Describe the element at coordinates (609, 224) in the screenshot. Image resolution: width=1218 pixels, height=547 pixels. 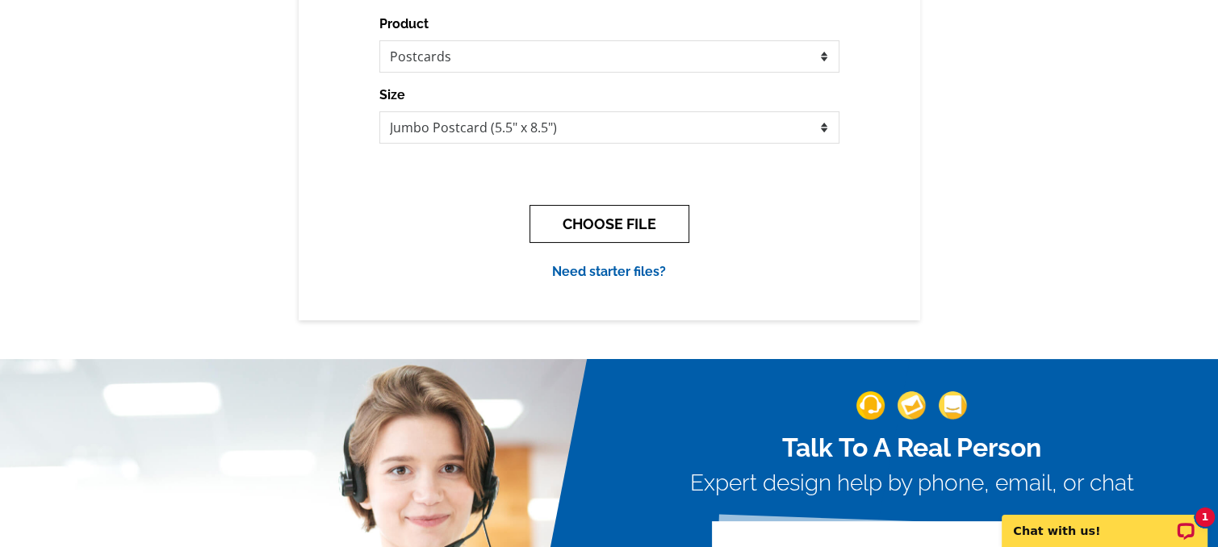
I see `button: CHOOSE FILE` at that location.